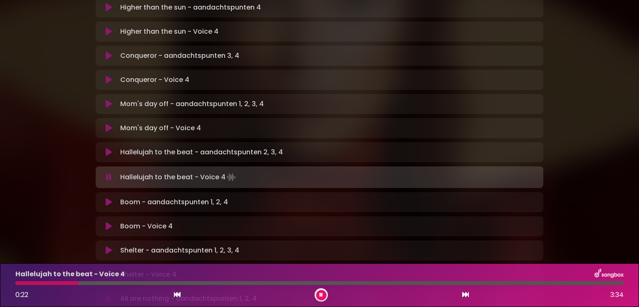  What do you see at coordinates (180, 250) in the screenshot?
I see `p: Shelter - aandachtspunten 1, 2, 3, 4` at bounding box center [180, 250].